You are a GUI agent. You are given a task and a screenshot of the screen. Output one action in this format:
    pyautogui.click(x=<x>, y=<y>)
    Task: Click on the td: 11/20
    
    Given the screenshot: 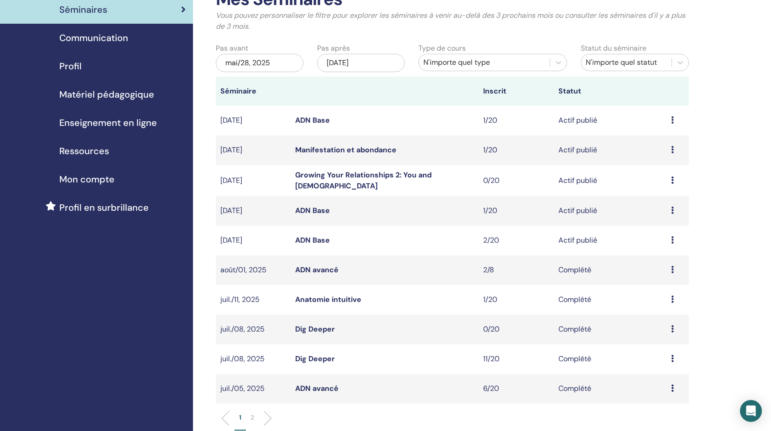 What is the action you would take?
    pyautogui.click(x=516, y=359)
    